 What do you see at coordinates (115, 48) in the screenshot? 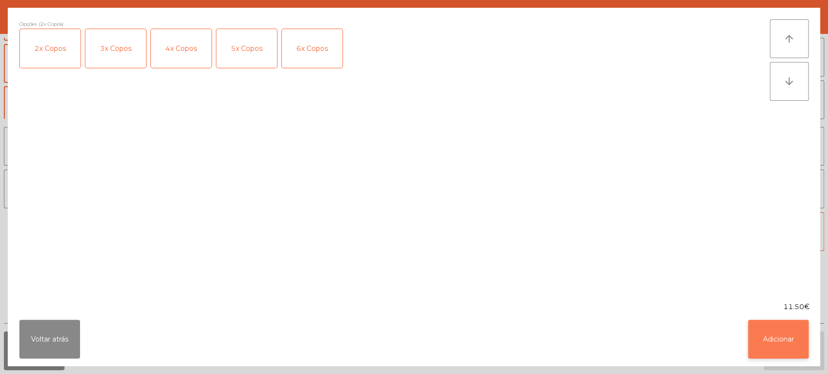
I see `div: 3x Copos` at bounding box center [115, 48].